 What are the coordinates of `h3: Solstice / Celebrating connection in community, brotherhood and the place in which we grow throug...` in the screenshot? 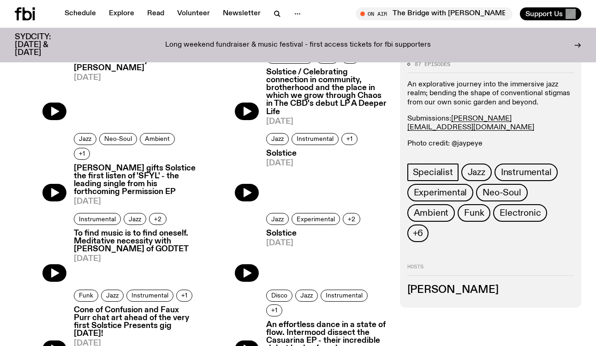 It's located at (327, 92).